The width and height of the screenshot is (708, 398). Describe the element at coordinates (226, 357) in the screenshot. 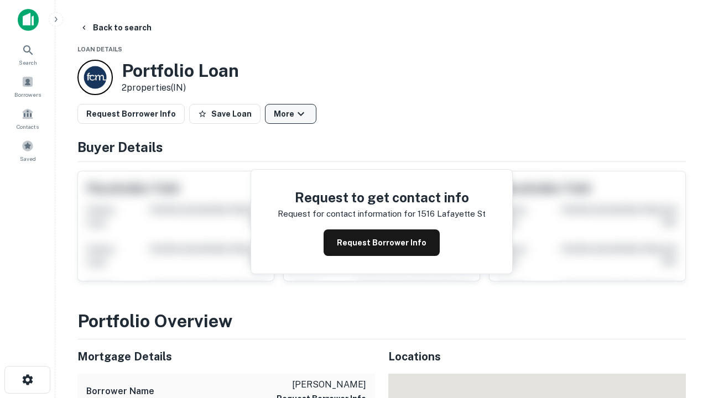

I see `h5: Mortgage Details` at that location.